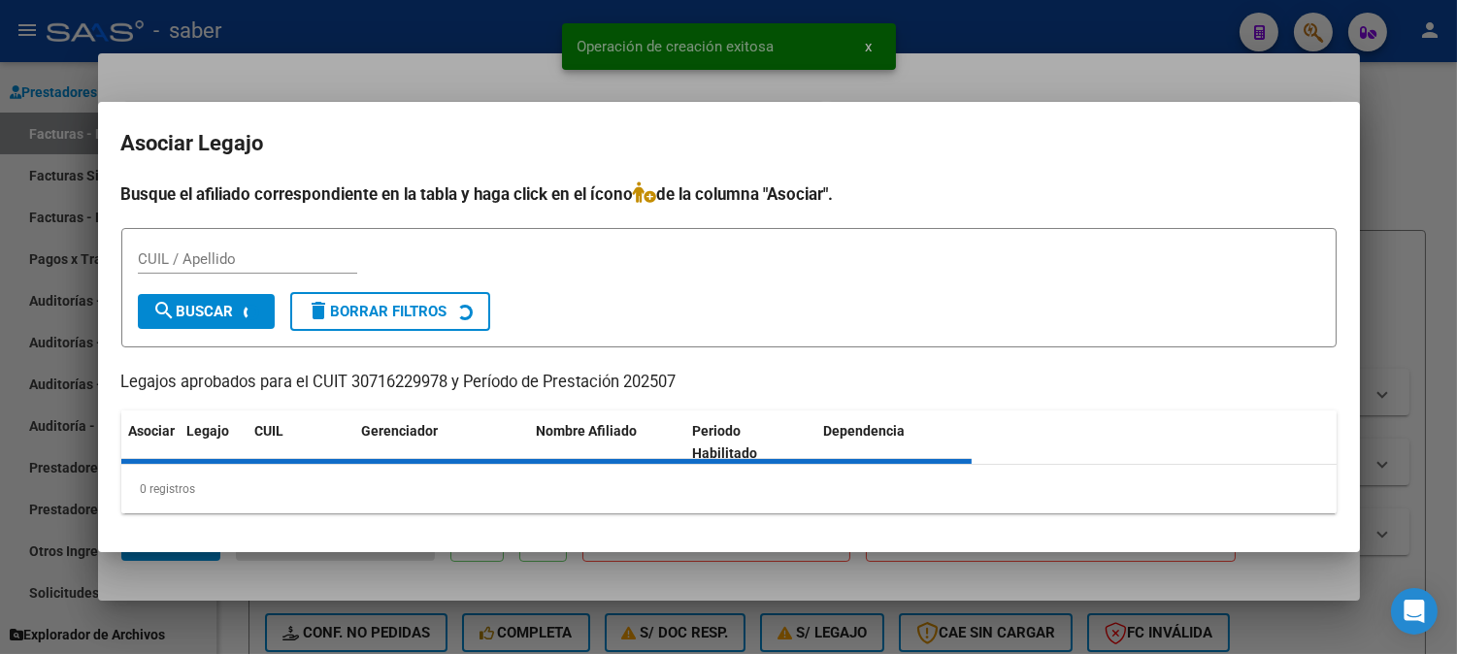 Image resolution: width=1457 pixels, height=654 pixels. What do you see at coordinates (214, 443) in the screenshot?
I see `datatable-header-cell: Legajo` at bounding box center [214, 443].